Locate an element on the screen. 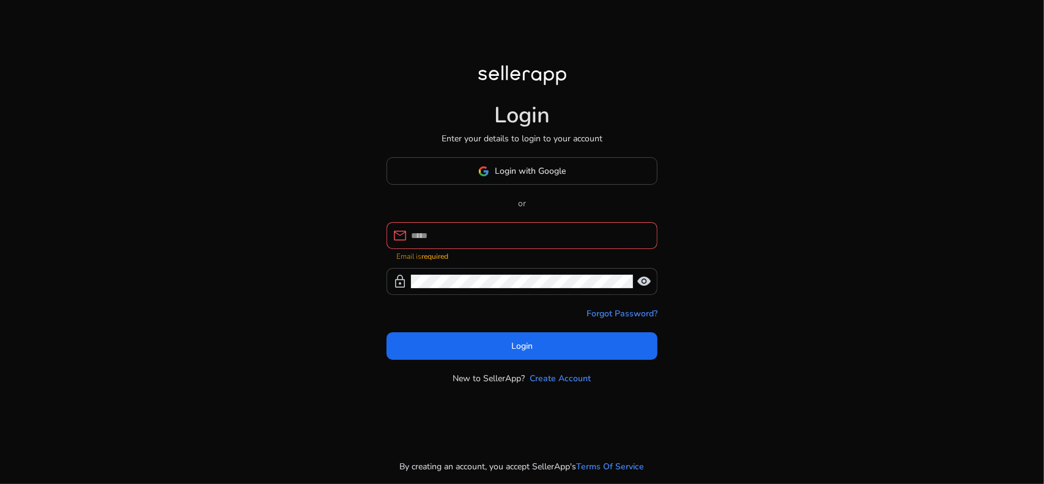 This screenshot has height=484, width=1044. a: Create Account is located at coordinates (561, 378).